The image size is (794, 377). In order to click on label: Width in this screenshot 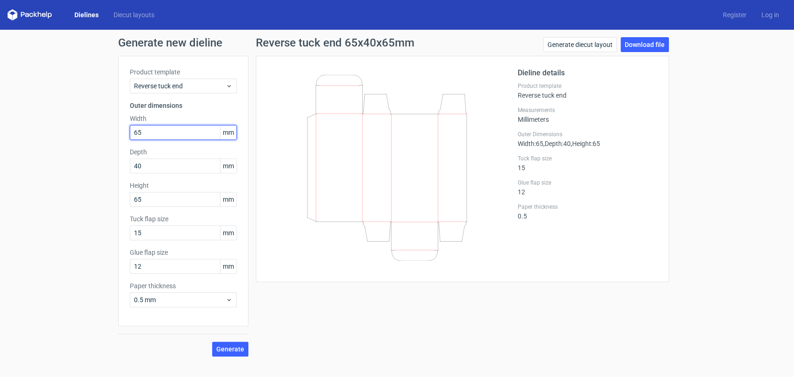, I will do `click(183, 119)`.